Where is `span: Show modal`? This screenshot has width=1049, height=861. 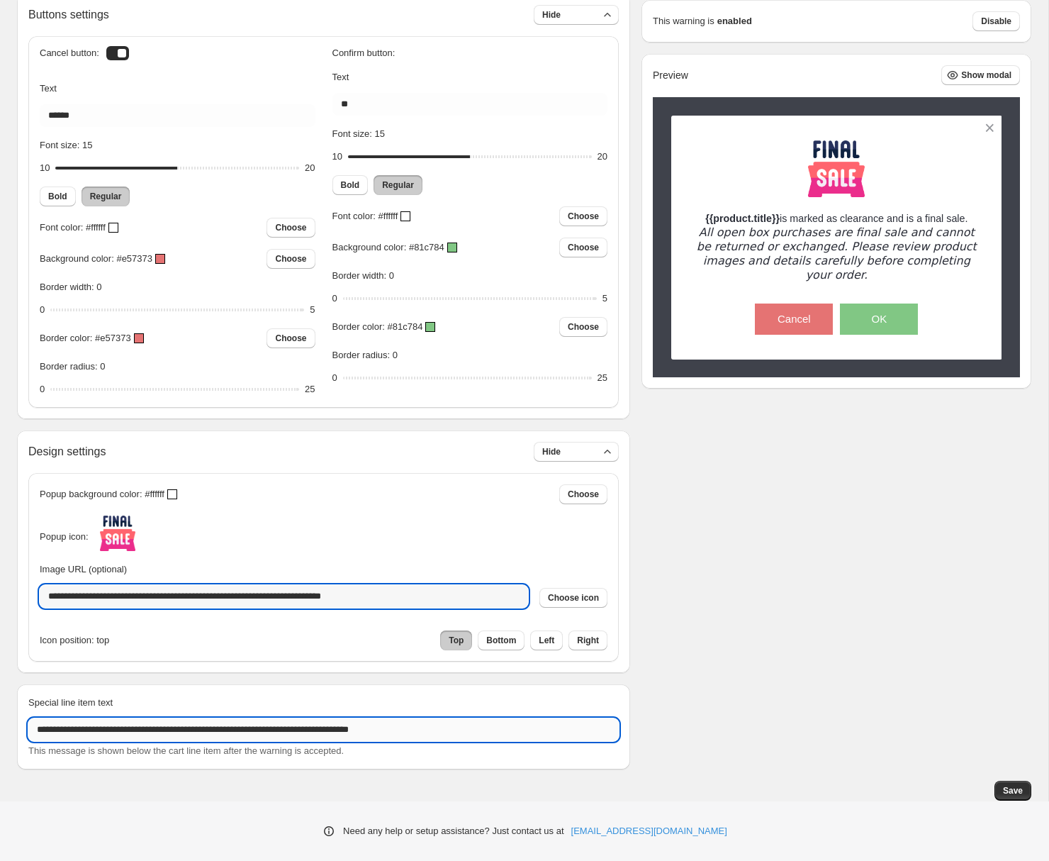 span: Show modal is located at coordinates (986, 75).